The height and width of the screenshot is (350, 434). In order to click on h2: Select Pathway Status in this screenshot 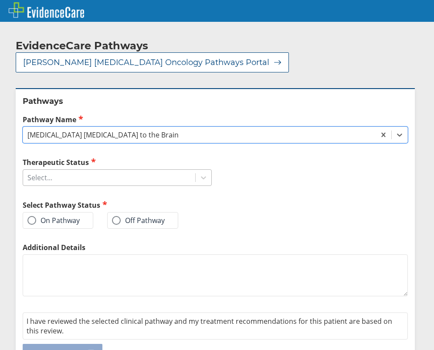, I will do `click(117, 204)`.